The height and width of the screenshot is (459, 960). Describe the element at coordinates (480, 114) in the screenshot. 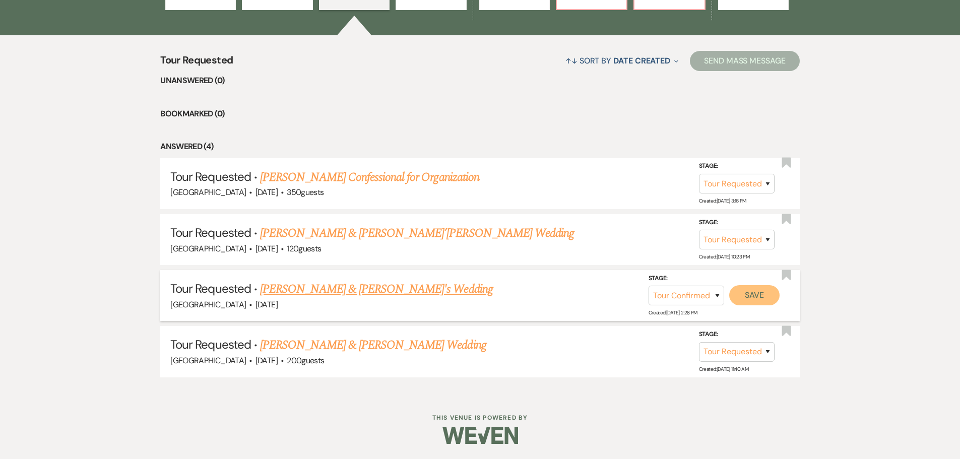

I see `li: Bookmarked (0)` at that location.